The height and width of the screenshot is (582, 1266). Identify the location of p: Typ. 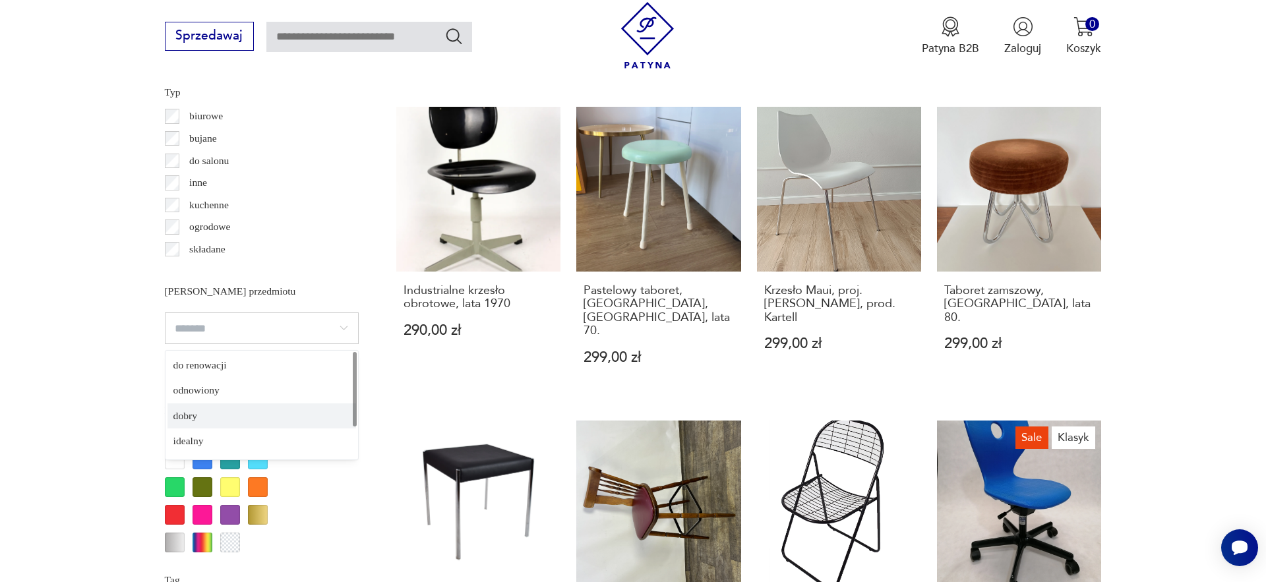
(262, 92).